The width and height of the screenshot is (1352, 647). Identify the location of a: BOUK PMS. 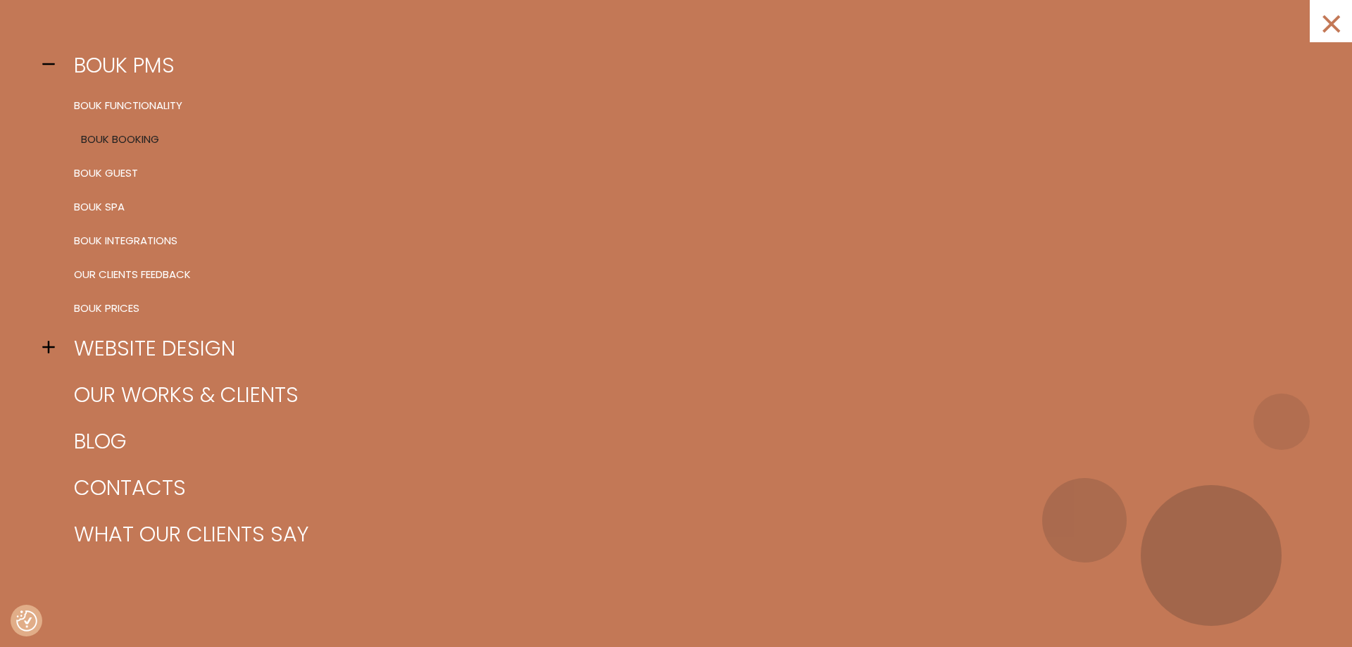
(686, 65).